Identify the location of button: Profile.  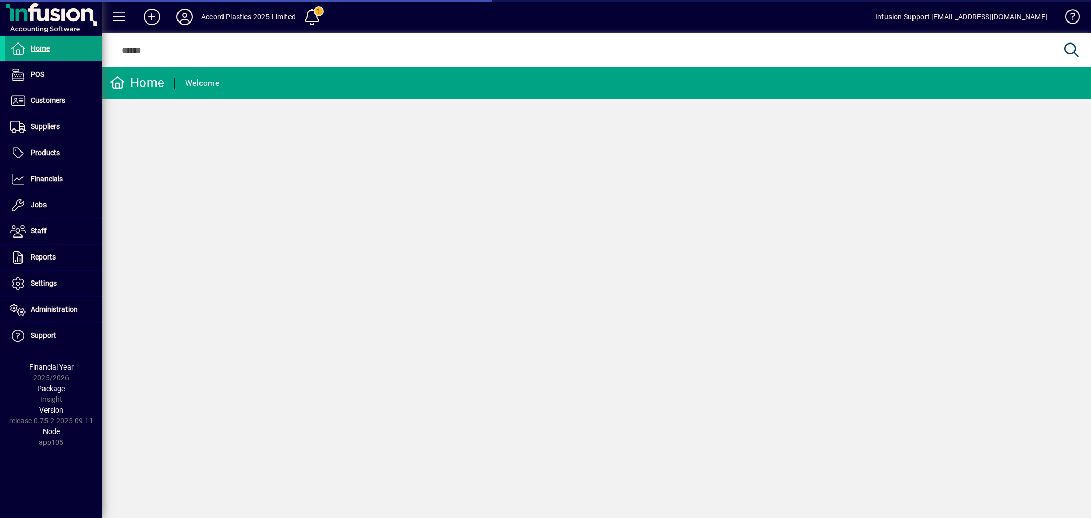
(185, 17).